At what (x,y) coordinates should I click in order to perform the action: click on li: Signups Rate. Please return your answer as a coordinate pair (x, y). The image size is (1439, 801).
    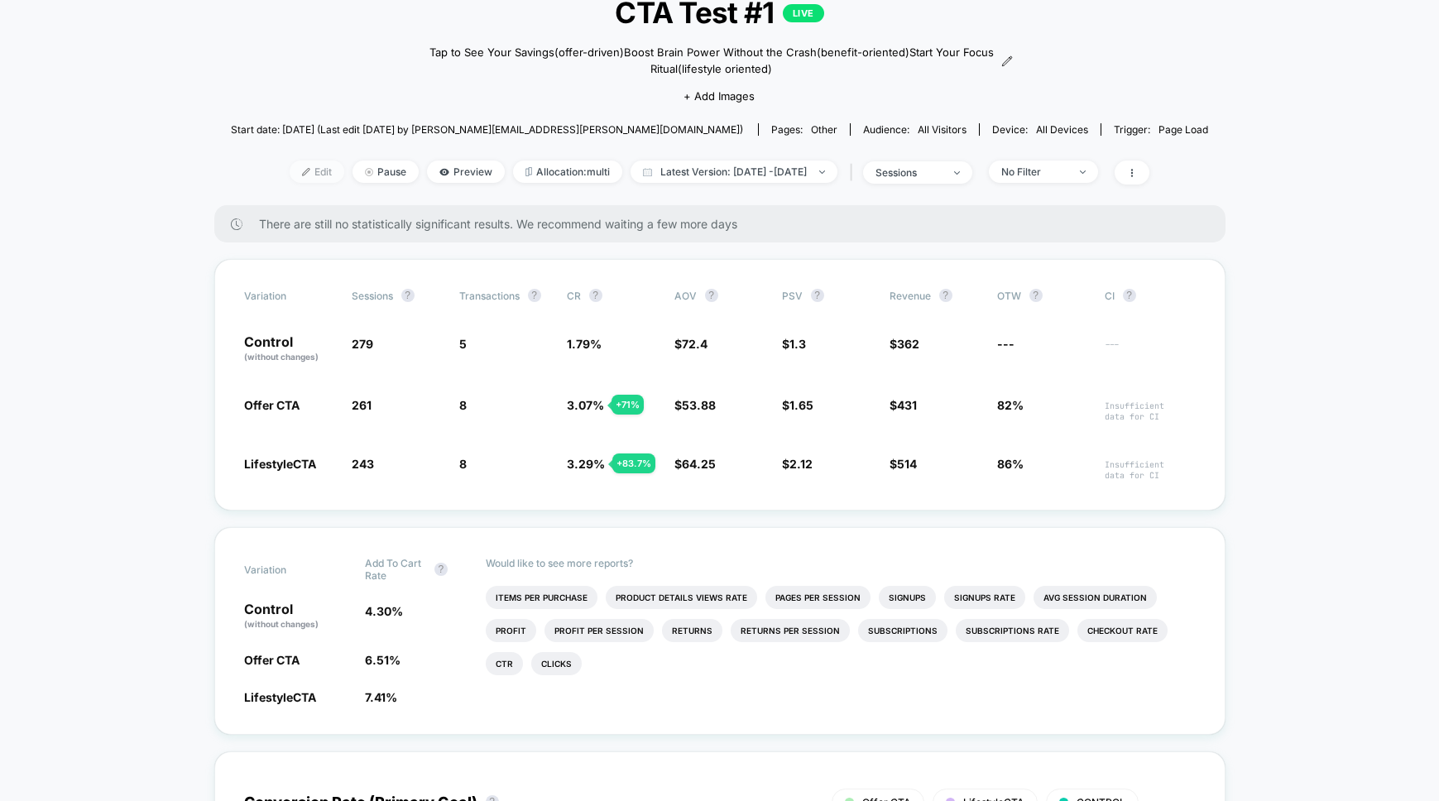
    Looking at the image, I should click on (984, 597).